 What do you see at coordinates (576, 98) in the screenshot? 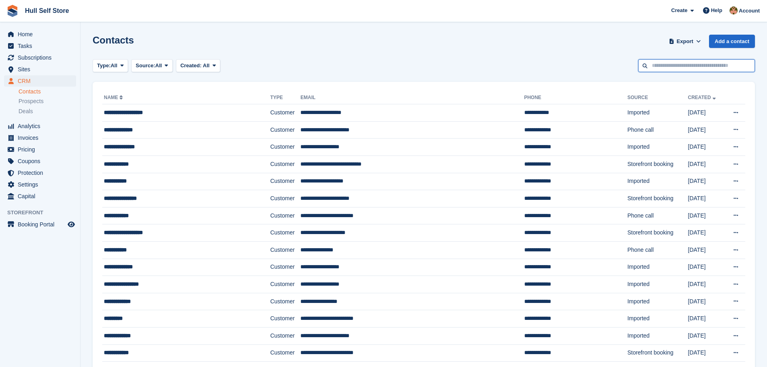
I see `th: Phone` at bounding box center [576, 98].